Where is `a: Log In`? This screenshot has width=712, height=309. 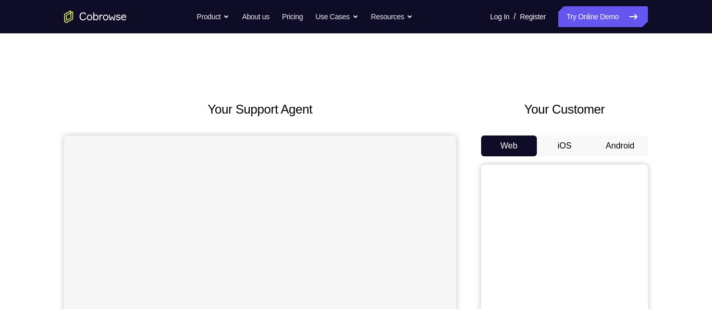
a: Log In is located at coordinates (500, 17).